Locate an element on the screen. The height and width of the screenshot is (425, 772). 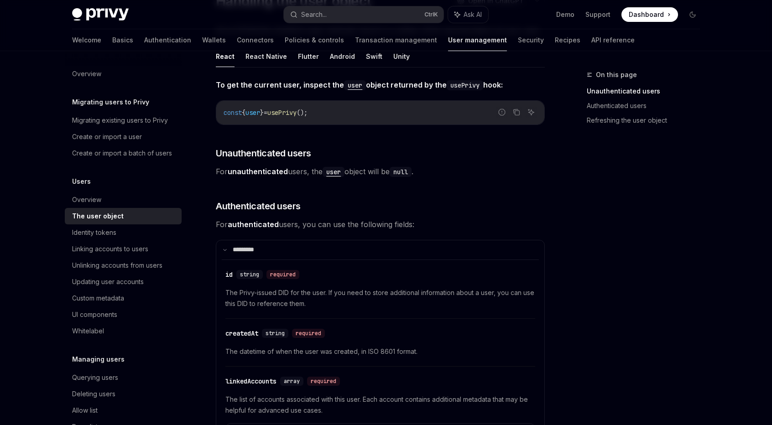
span: For users, the object will be . is located at coordinates (380, 171).